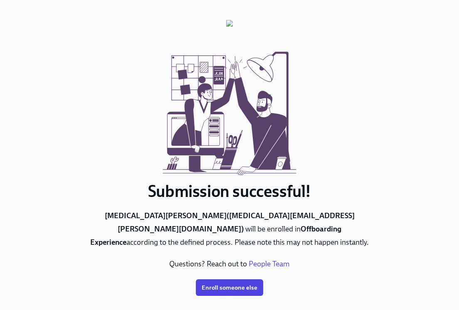  What do you see at coordinates (229, 288) in the screenshot?
I see `span: Enroll someone else` at bounding box center [229, 288].